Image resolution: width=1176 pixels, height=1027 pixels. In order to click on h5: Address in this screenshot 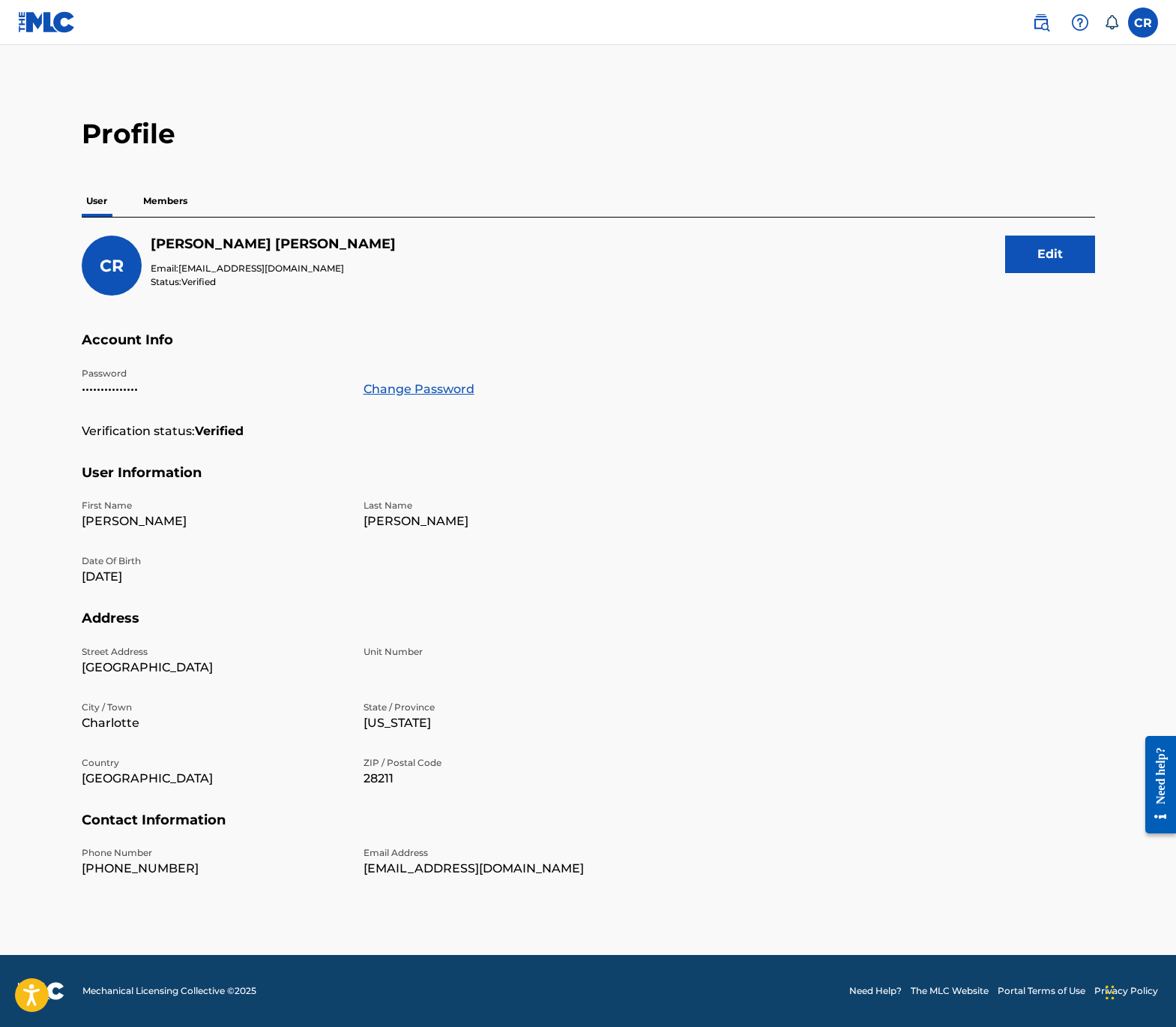, I will do `click(588, 627)`.